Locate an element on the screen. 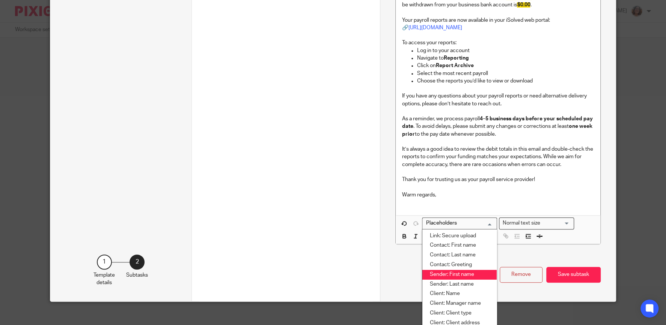 The height and width of the screenshot is (325, 666). p: Template details is located at coordinates (104, 279).